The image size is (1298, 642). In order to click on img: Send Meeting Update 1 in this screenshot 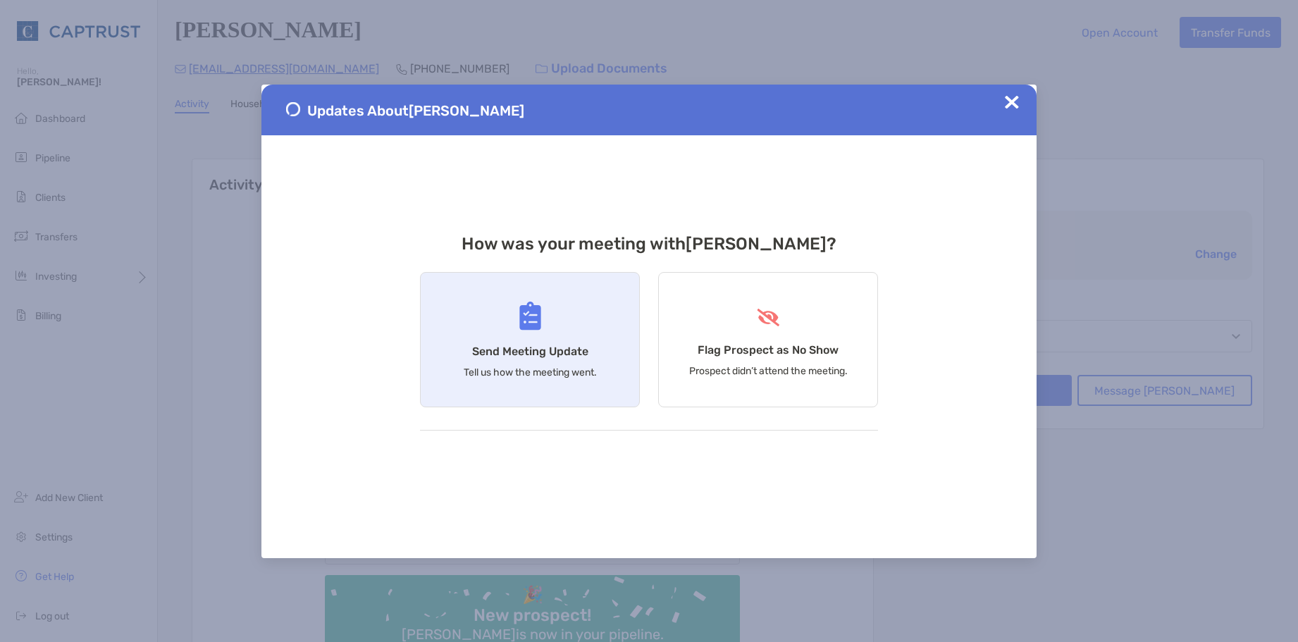, I will do `click(293, 109)`.